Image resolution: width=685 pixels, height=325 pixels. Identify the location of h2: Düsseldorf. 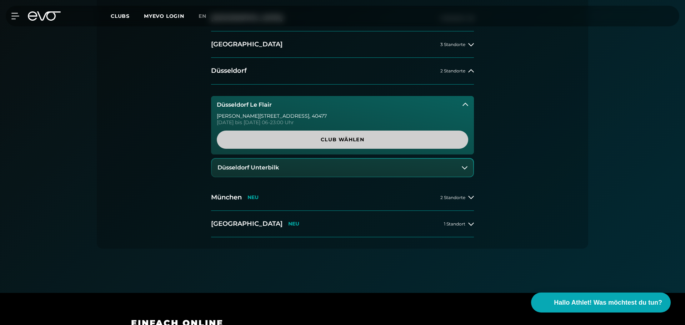
(229, 71).